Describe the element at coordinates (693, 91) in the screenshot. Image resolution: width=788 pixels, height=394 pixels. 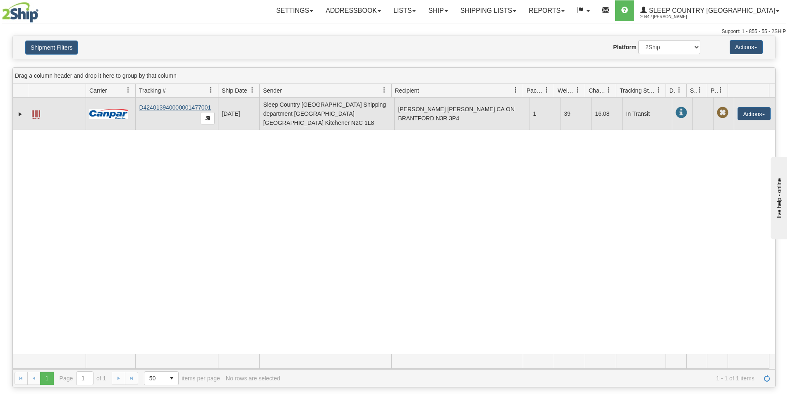
I see `span: Shipment Issues` at that location.